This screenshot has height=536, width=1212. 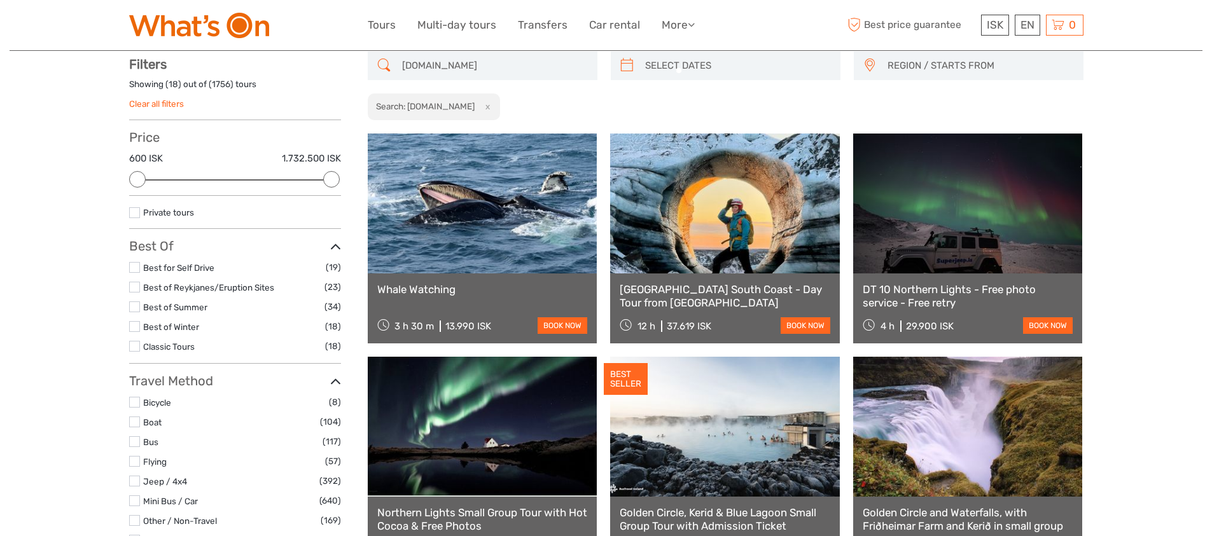 I want to click on span: (640), so click(x=330, y=501).